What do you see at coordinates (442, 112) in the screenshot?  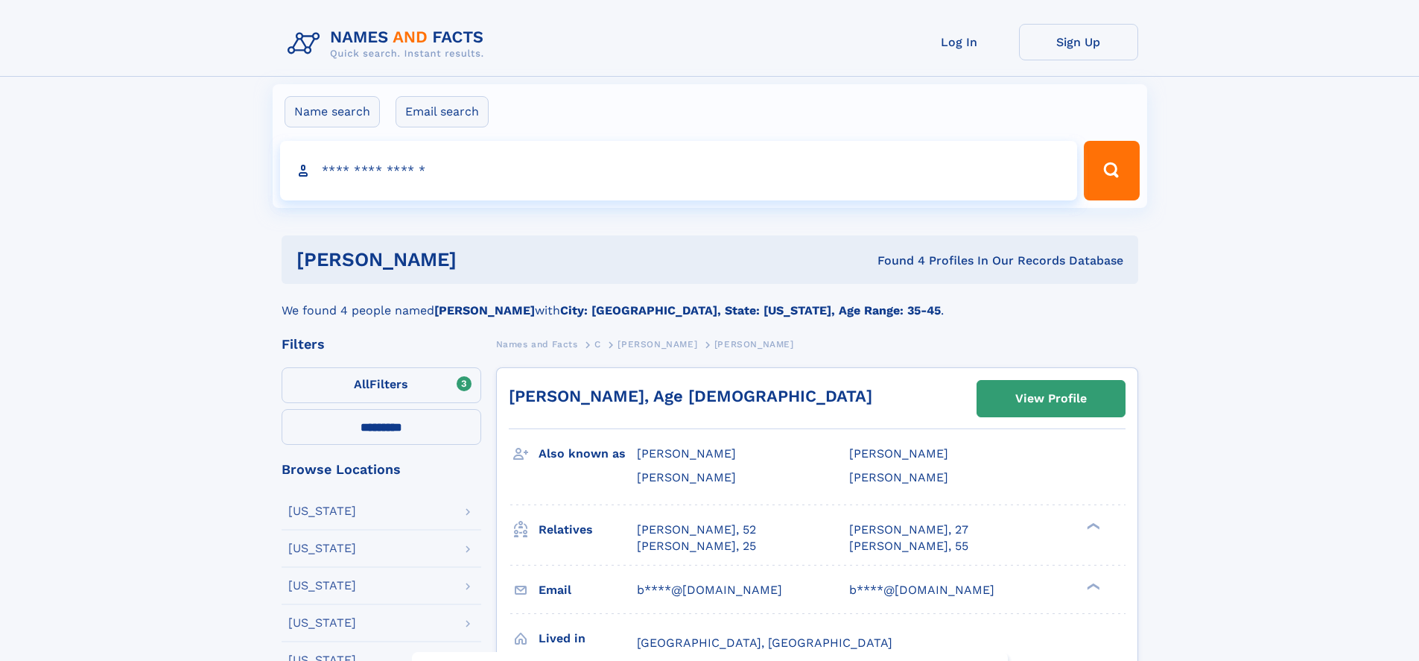 I see `label: Email search` at bounding box center [442, 112].